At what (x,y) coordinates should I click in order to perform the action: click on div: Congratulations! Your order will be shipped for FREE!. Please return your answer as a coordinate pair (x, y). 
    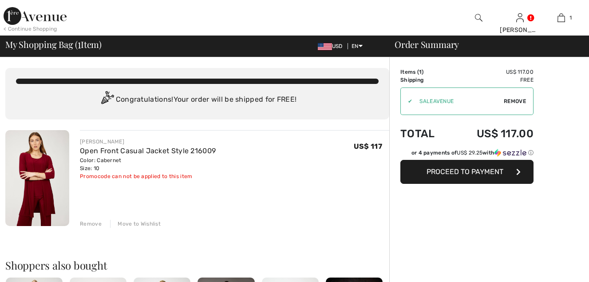
    Looking at the image, I should click on (197, 100).